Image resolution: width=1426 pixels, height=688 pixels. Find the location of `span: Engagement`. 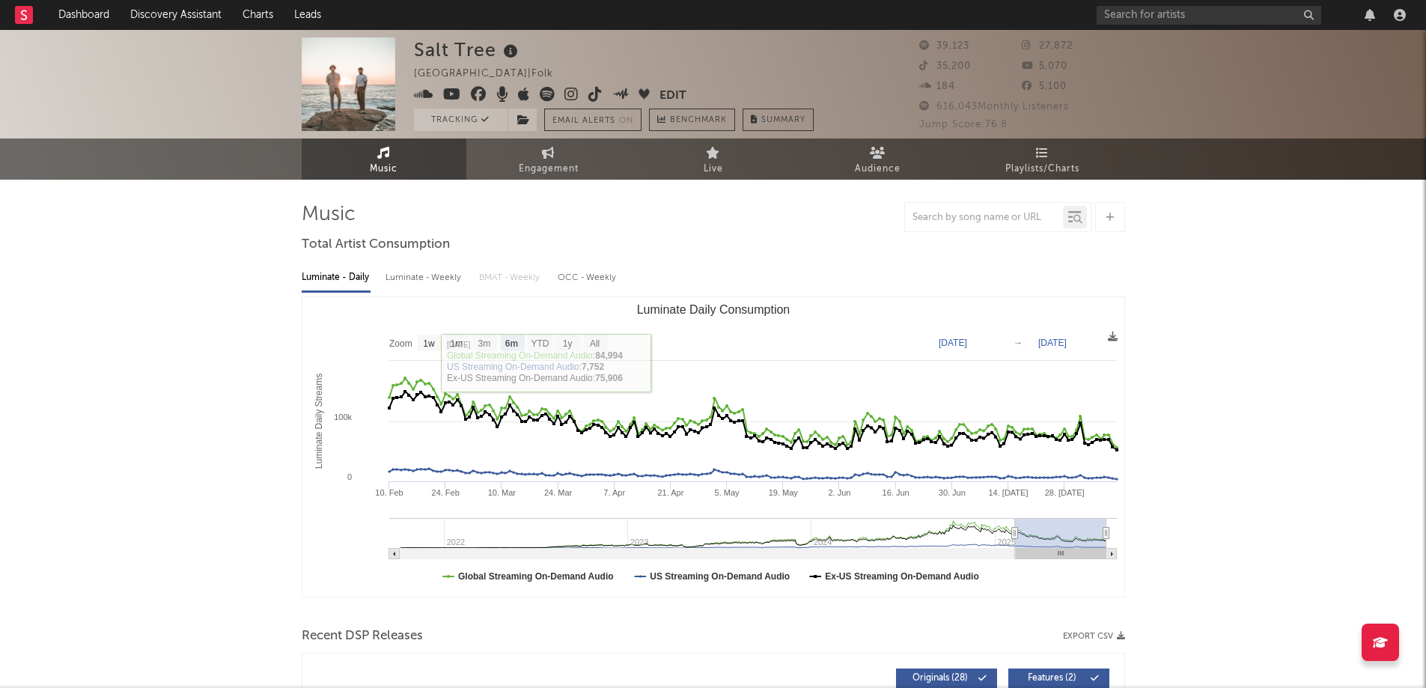

span: Engagement is located at coordinates (549, 169).